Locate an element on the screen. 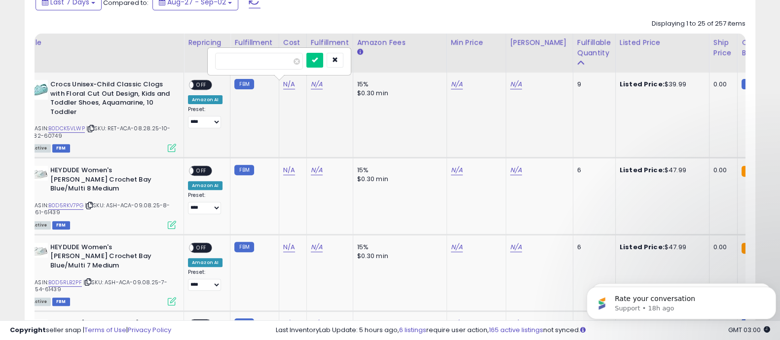  span: | SKU: ASH-ACA-09.08.25-8-9761-61439 is located at coordinates (99, 209).